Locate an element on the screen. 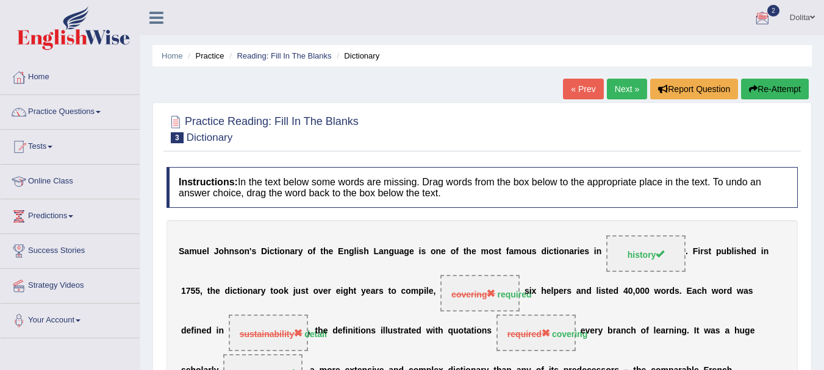 The height and width of the screenshot is (370, 824). a: Practice Questions is located at coordinates (70, 110).